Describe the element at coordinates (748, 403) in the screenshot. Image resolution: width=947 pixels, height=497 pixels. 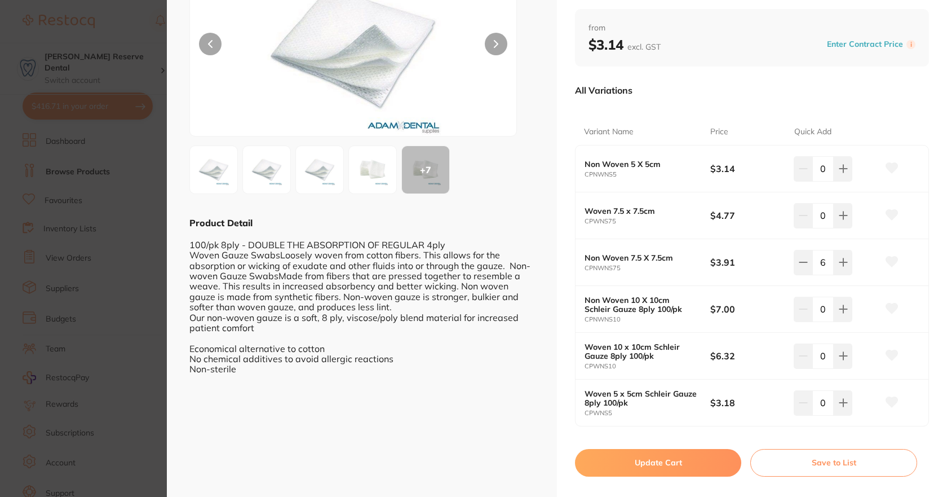
I see `b: $3.18` at that location.